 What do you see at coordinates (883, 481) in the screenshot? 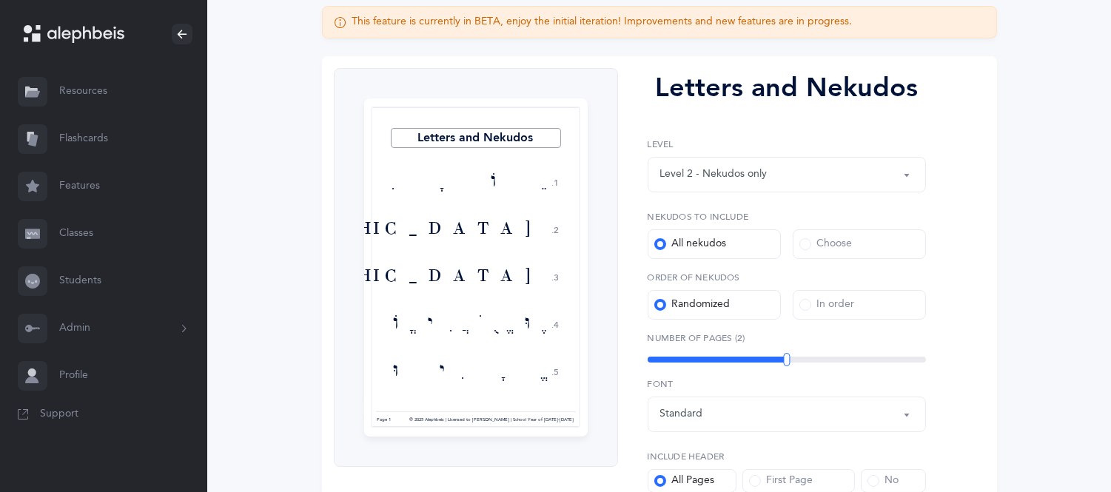
I see `div: No` at bounding box center [883, 481].